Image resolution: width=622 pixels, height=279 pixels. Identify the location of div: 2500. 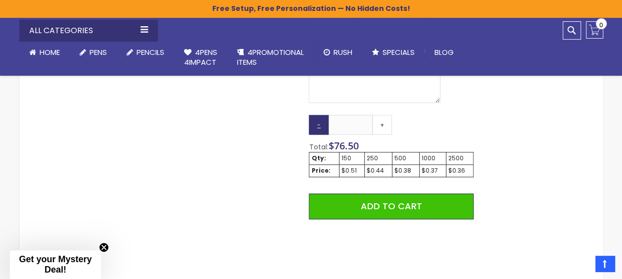
(460, 158).